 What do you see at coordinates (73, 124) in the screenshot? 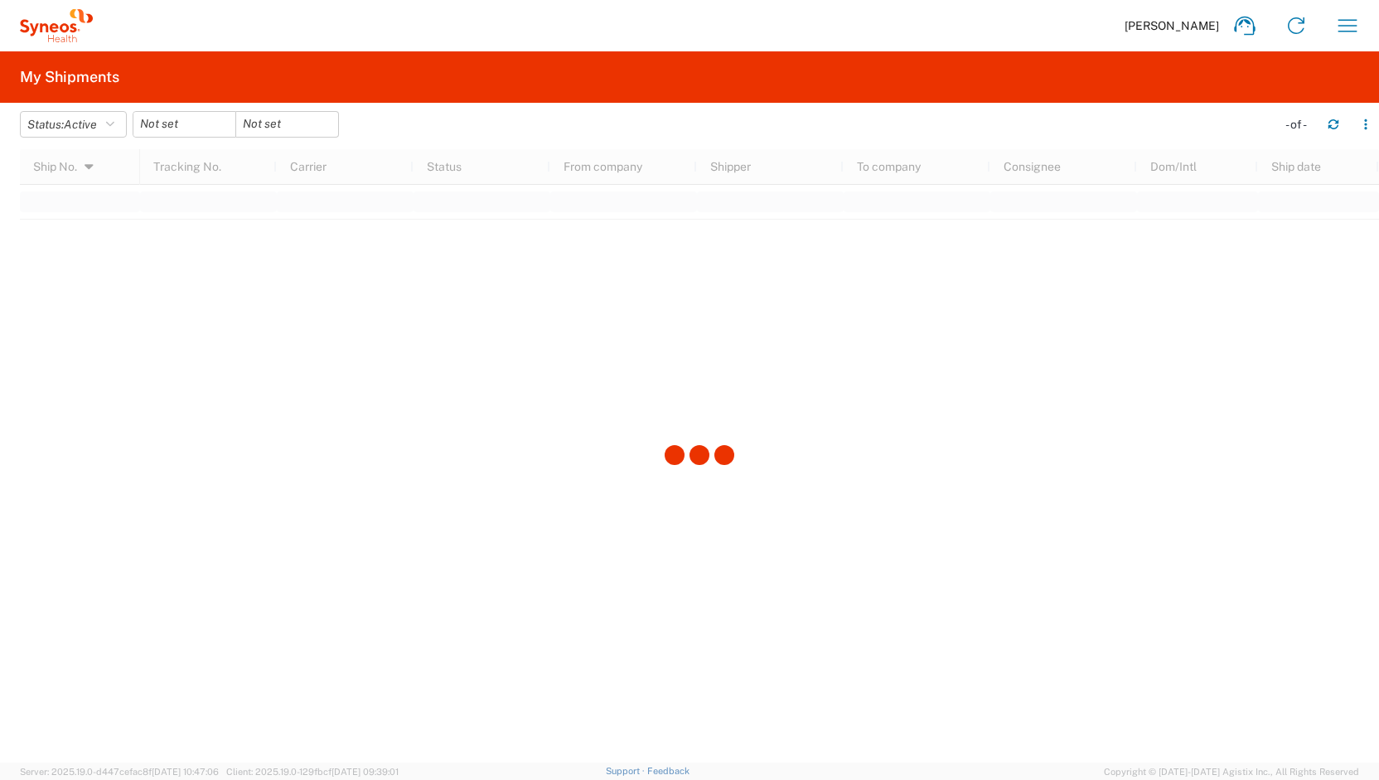
I see `button: Status:Active` at bounding box center [73, 124].